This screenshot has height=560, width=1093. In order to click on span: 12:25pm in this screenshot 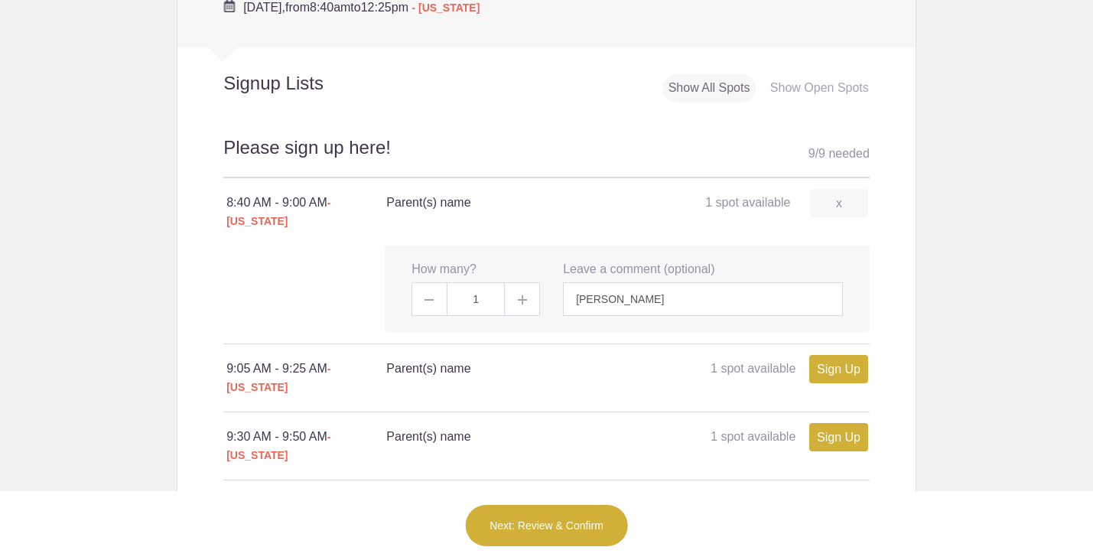, I will do `click(385, 7)`.